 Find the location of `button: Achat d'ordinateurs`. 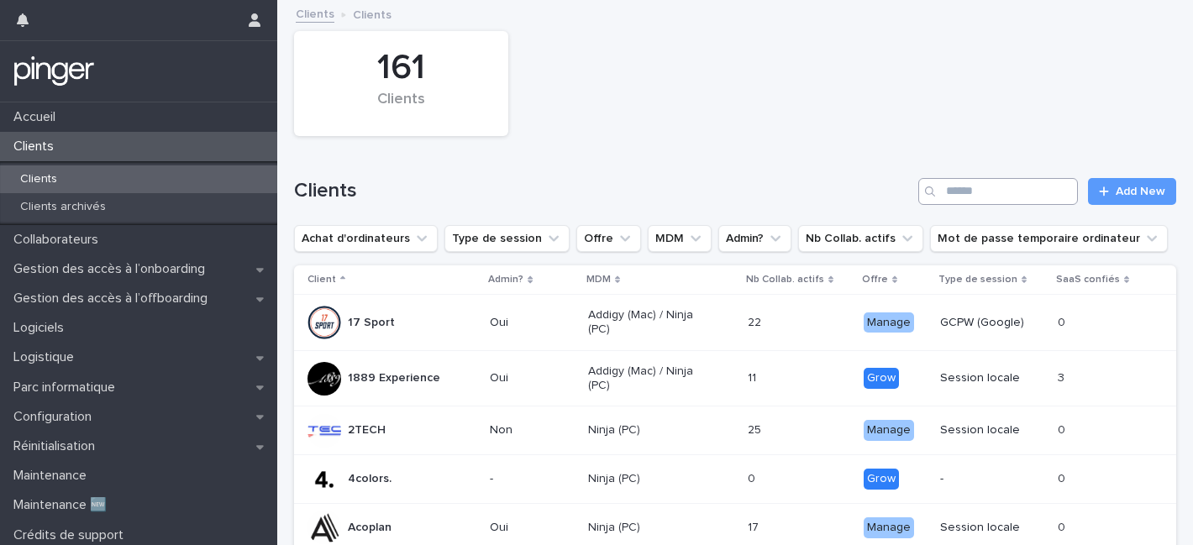

button: Achat d'ordinateurs is located at coordinates (365, 239).